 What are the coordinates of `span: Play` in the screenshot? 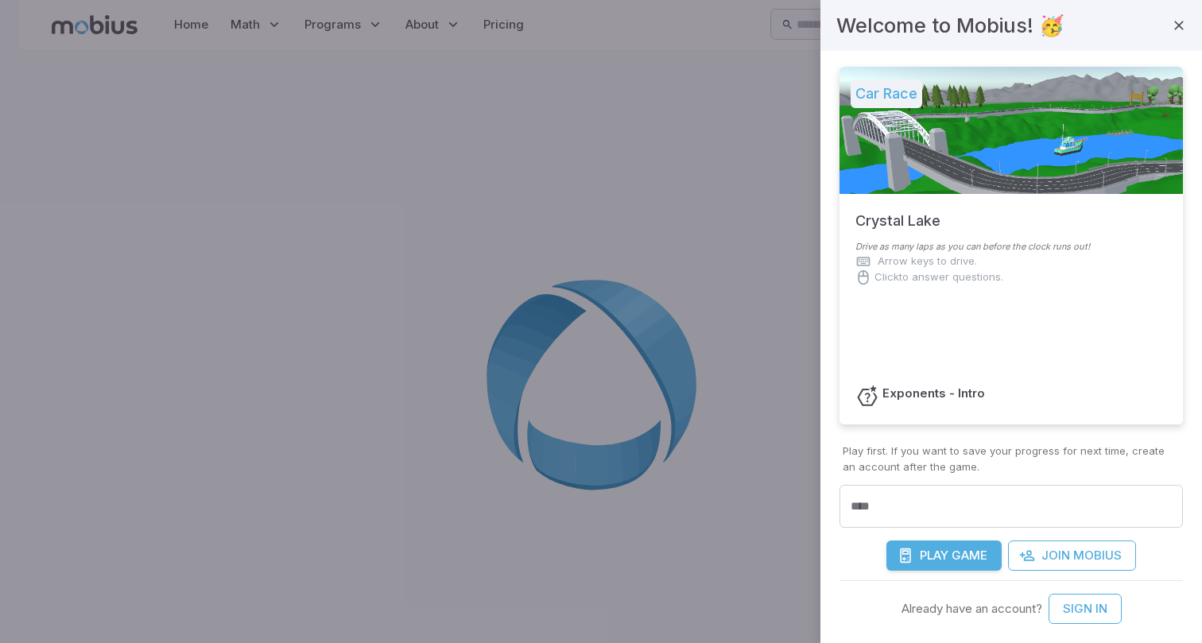 It's located at (934, 556).